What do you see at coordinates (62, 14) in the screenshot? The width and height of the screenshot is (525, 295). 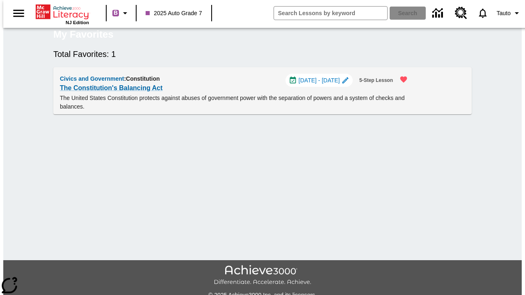 I see `div: Home` at bounding box center [62, 14].